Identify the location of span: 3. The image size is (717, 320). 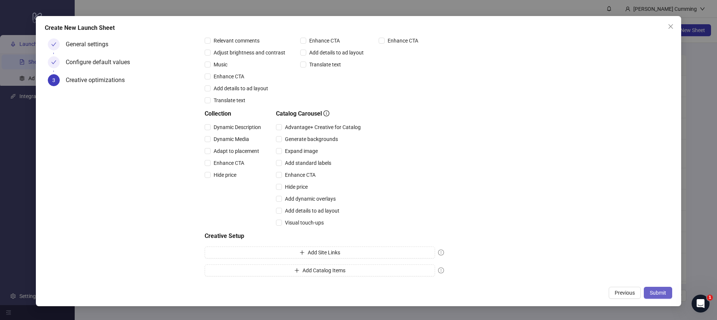
(54, 80).